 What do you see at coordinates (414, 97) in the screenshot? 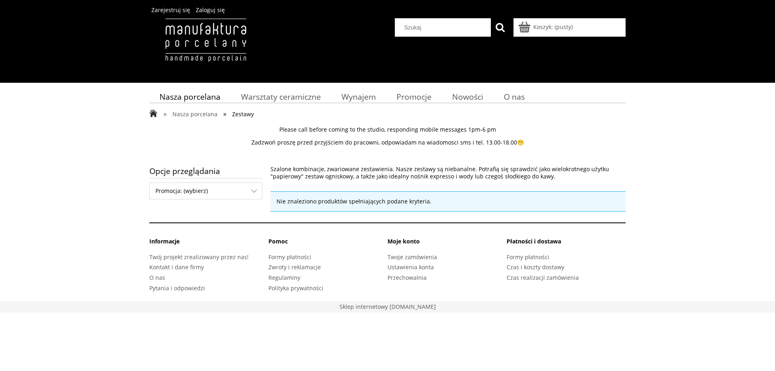
I see `span: Promocje` at bounding box center [414, 97].